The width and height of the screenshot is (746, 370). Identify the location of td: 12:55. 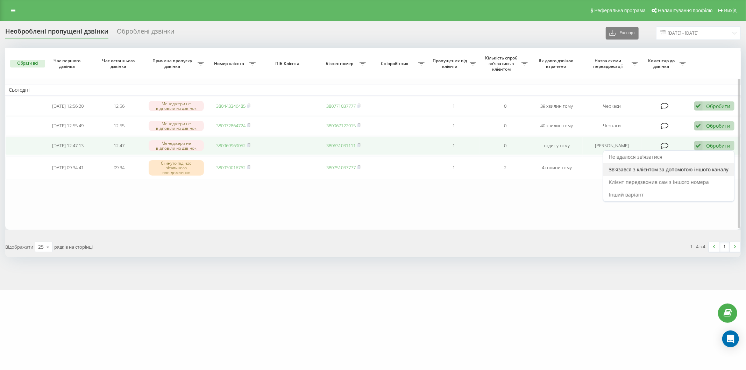
(119, 126).